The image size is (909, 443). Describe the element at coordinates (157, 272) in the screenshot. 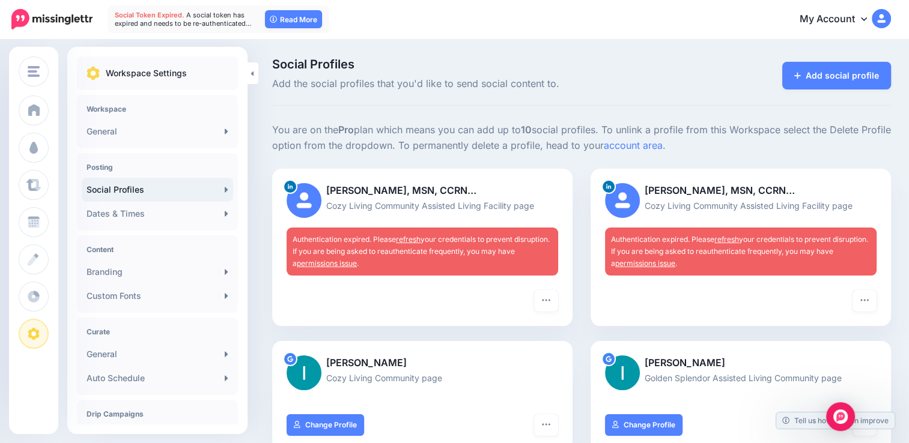

I see `a: Branding` at that location.